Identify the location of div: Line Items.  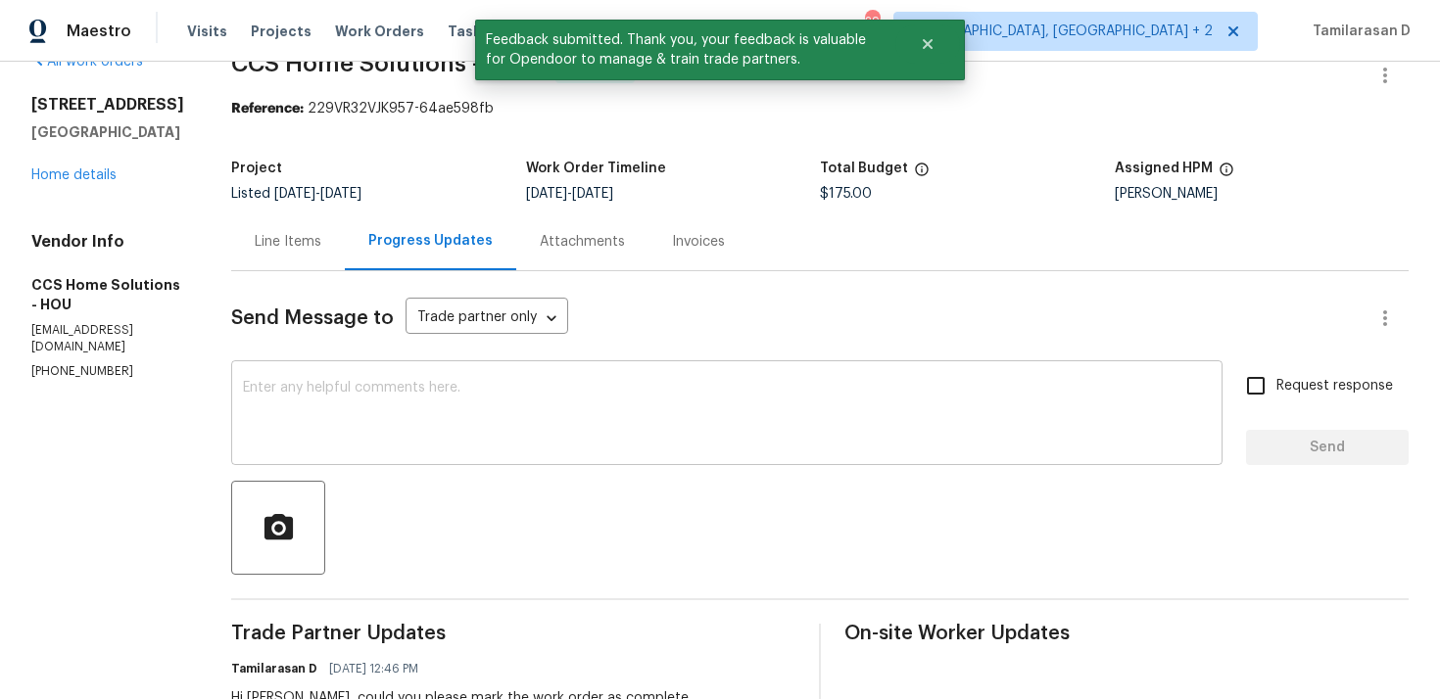
(288, 242).